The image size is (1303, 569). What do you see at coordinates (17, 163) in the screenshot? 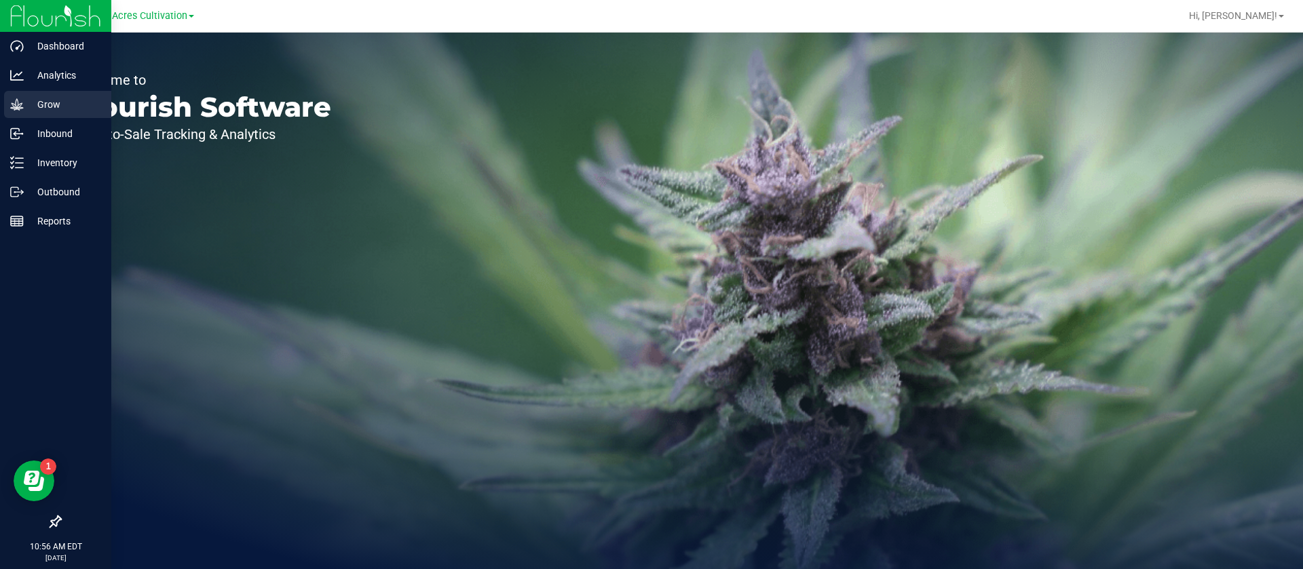
I see `inline-svg: Inventory` at bounding box center [17, 163].